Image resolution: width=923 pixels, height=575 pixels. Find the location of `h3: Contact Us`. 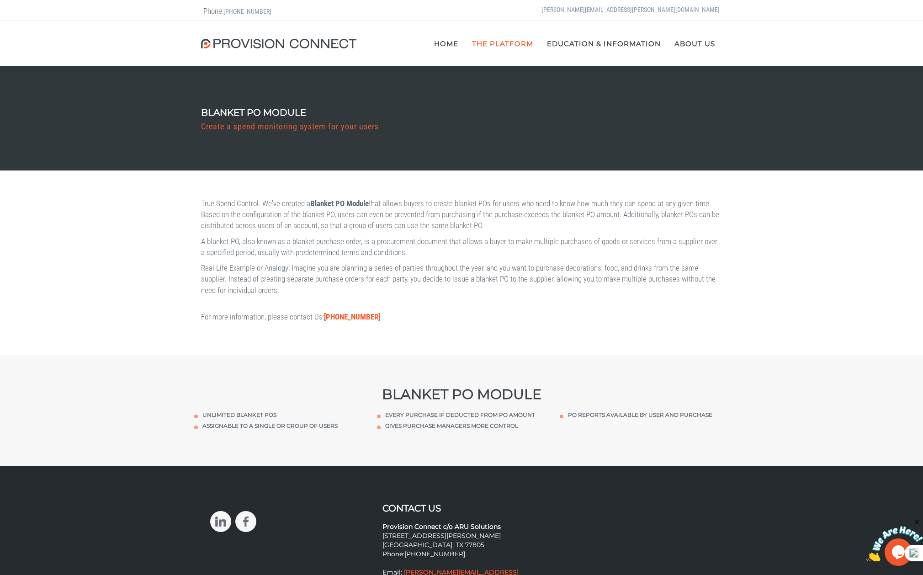

h3: Contact Us is located at coordinates (461, 508).